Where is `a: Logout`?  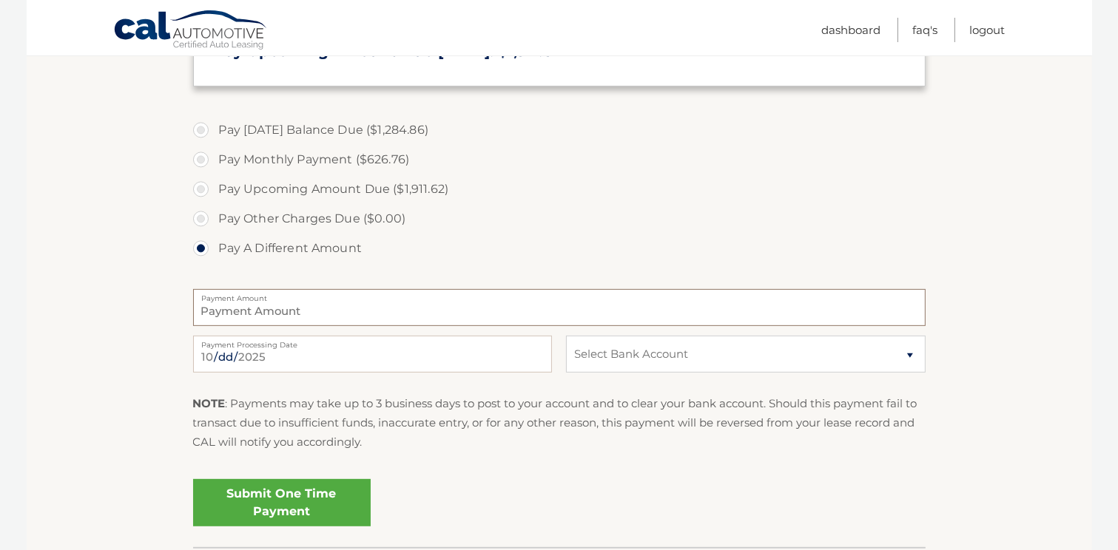 a: Logout is located at coordinates (988, 30).